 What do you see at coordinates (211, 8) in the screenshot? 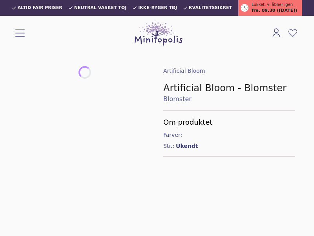
I see `span: Kvalitetssikret` at bounding box center [211, 8].